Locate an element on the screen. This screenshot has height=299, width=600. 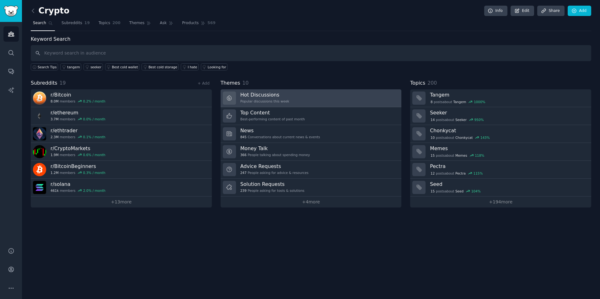
h3: Solution Requests is located at coordinates (272, 184).